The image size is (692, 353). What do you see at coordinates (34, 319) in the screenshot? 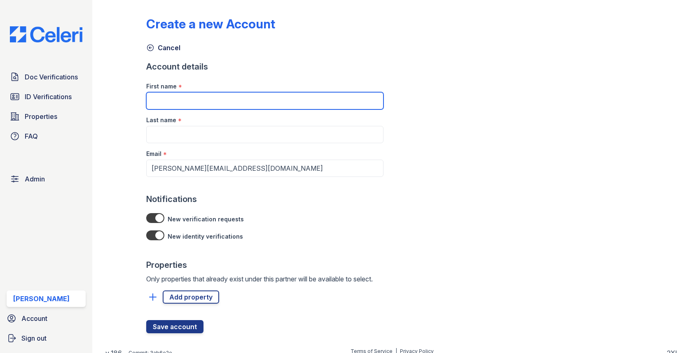
I see `span: Account` at bounding box center [34, 319].